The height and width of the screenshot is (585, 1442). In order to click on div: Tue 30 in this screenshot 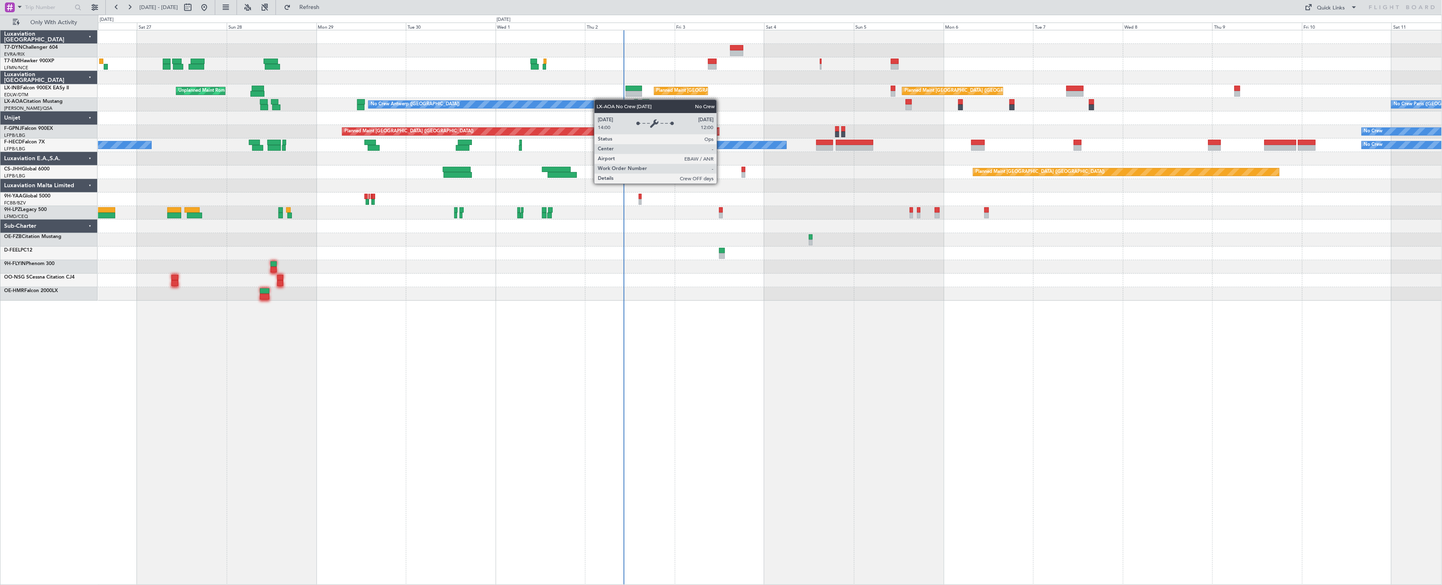, I will do `click(451, 26)`.